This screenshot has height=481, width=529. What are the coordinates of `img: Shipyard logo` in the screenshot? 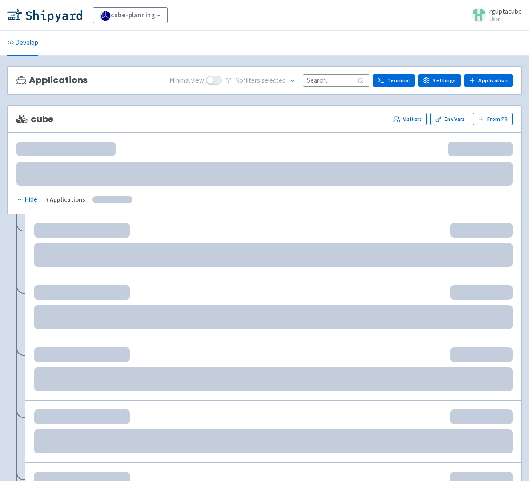 It's located at (44, 15).